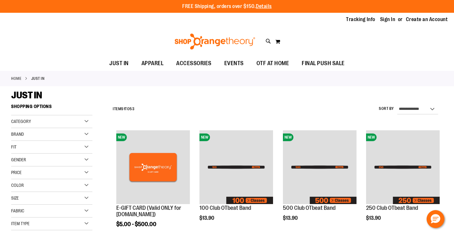 Image resolution: width=454 pixels, height=236 pixels. What do you see at coordinates (403, 167) in the screenshot?
I see `img: Image of 250 Club OTbeat Band` at bounding box center [403, 167].